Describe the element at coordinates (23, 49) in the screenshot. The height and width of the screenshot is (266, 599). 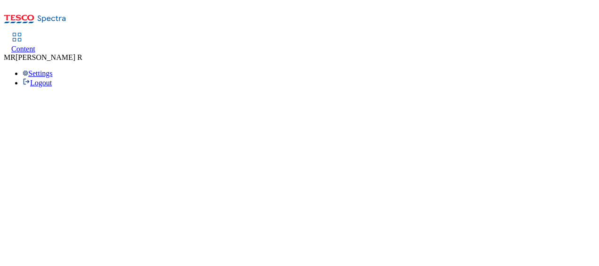
I see `span: Content` at that location.